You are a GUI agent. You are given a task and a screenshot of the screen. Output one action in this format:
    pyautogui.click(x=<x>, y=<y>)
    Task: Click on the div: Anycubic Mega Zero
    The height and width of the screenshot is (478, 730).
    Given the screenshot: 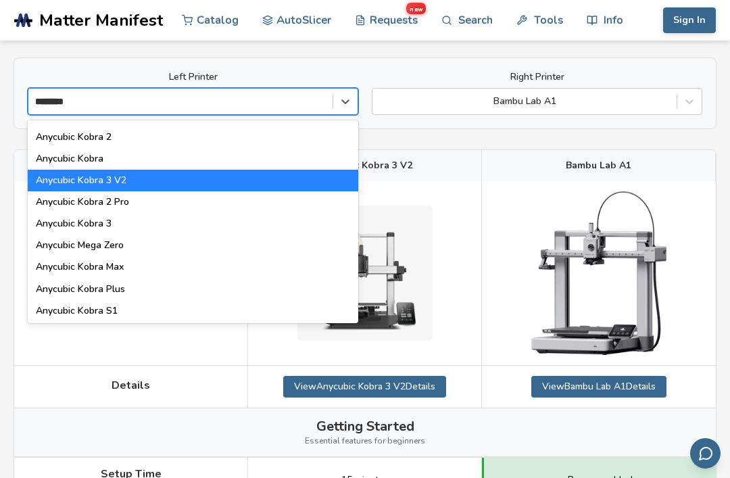 What is the action you would take?
    pyautogui.click(x=193, y=245)
    